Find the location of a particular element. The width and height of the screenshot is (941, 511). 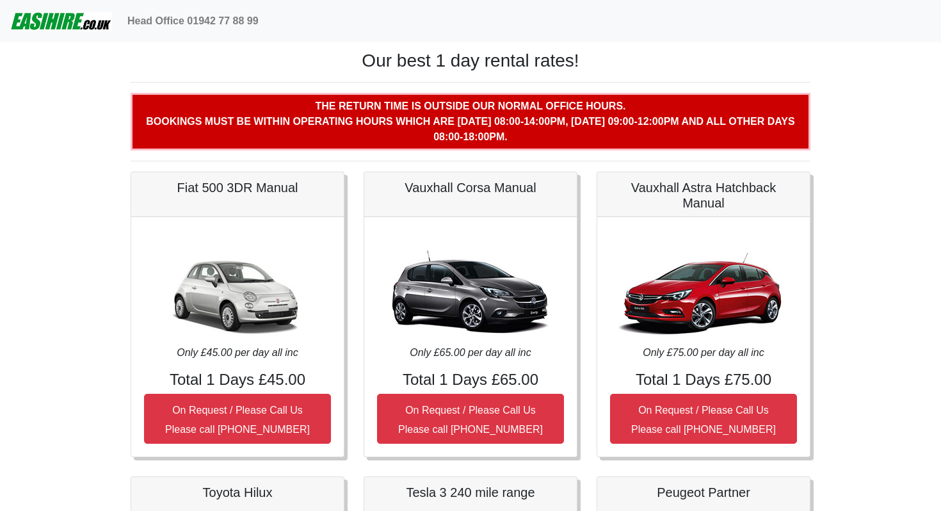

h5: Vauxhall Astra Hatchback Manual is located at coordinates (704, 195).